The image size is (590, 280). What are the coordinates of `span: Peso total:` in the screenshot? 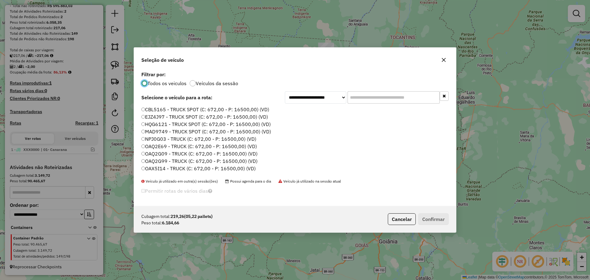 It's located at (152, 223).